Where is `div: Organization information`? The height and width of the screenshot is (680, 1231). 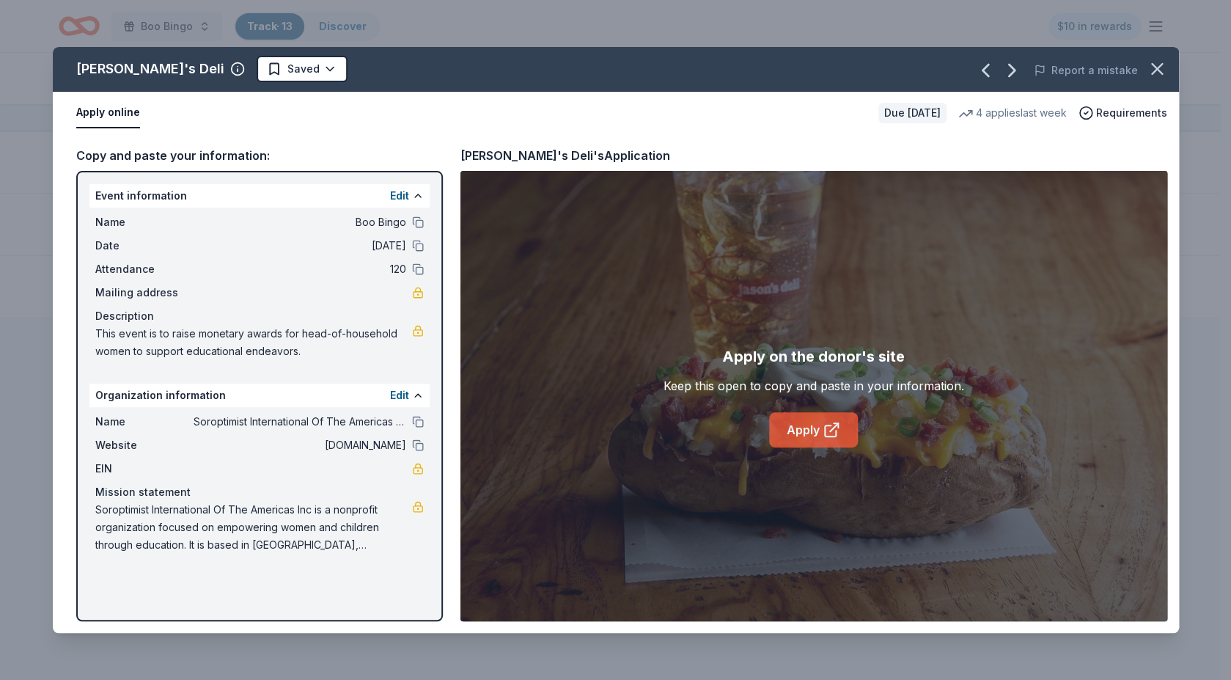
div: Organization information is located at coordinates (260, 395).